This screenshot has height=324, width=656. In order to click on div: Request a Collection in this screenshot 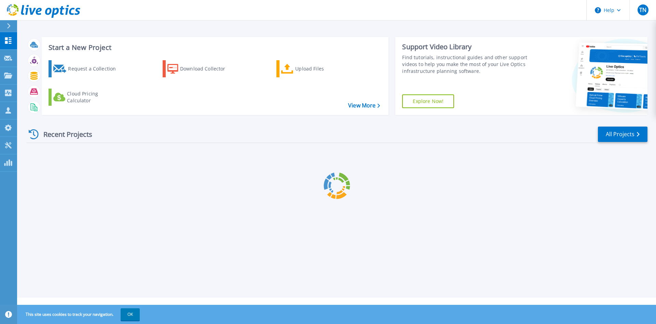, I will do `click(95, 69)`.